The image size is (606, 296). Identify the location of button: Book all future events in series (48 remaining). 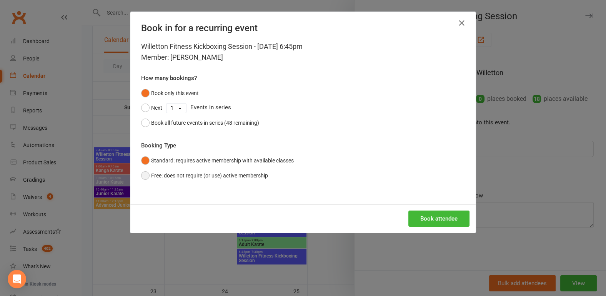
(200, 123).